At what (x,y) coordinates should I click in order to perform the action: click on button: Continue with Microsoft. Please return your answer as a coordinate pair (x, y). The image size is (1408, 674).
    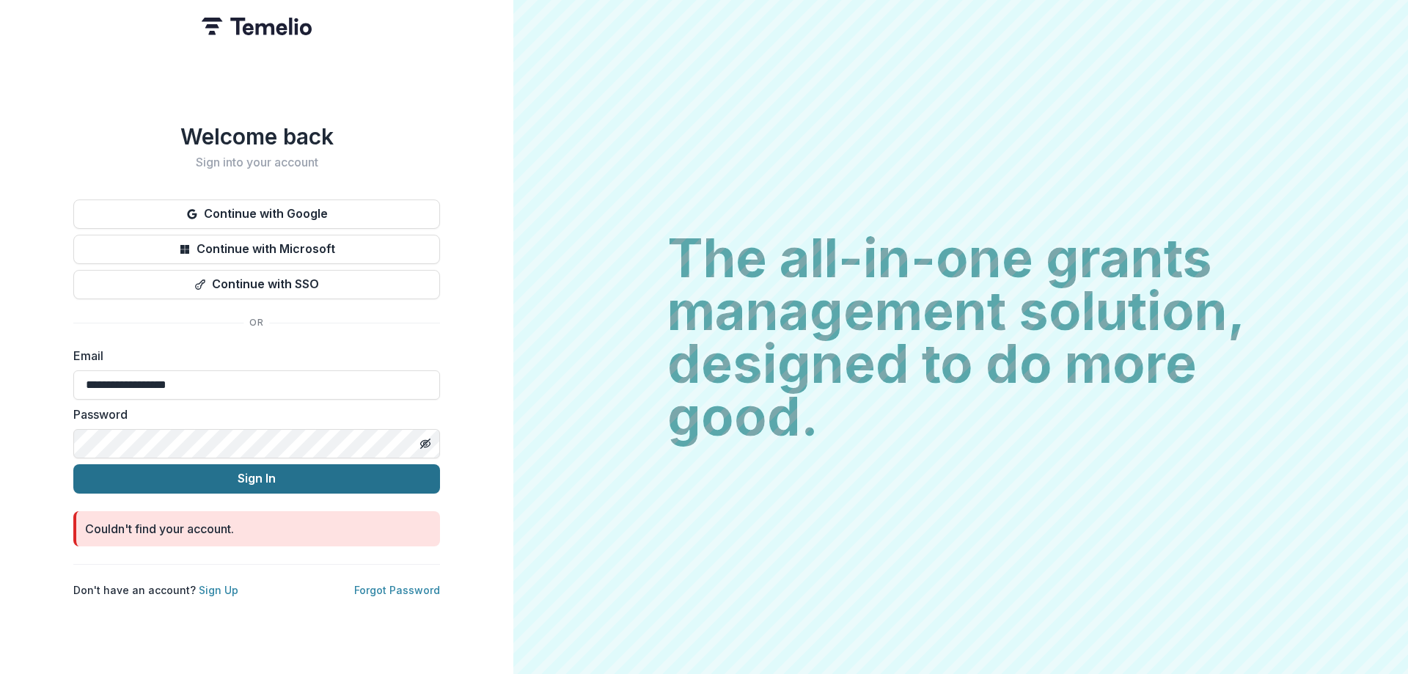
    Looking at the image, I should click on (257, 249).